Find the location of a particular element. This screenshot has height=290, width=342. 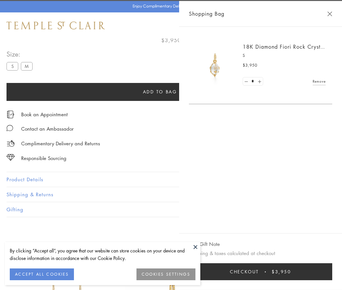

button: Shipping & Returns is located at coordinates (171, 194).